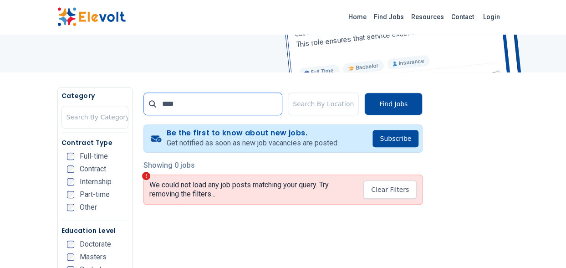  What do you see at coordinates (358, 17) in the screenshot?
I see `a: Home` at bounding box center [358, 17].